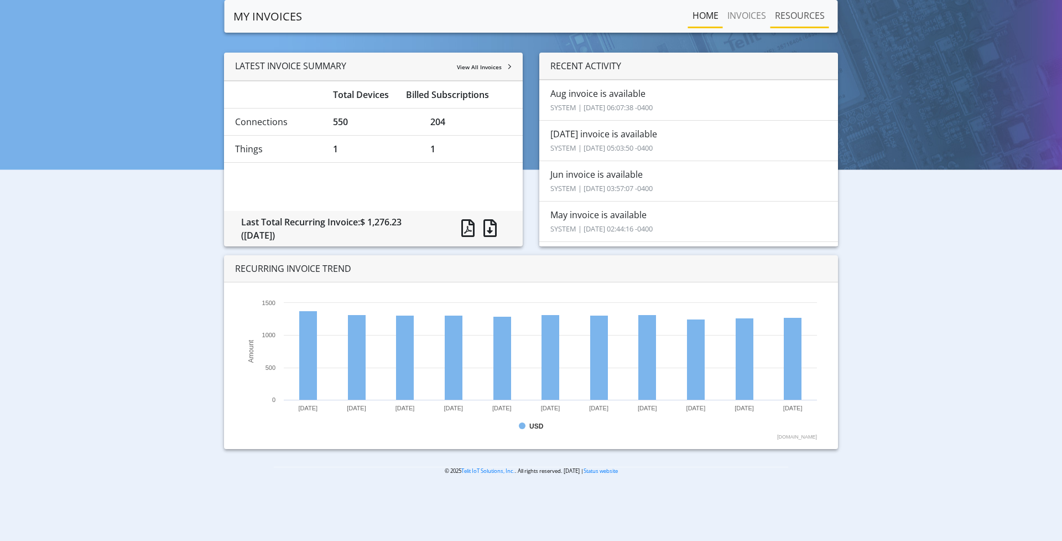  Describe the element at coordinates (689, 66) in the screenshot. I see `div: RECENT ACTIVITY` at that location.